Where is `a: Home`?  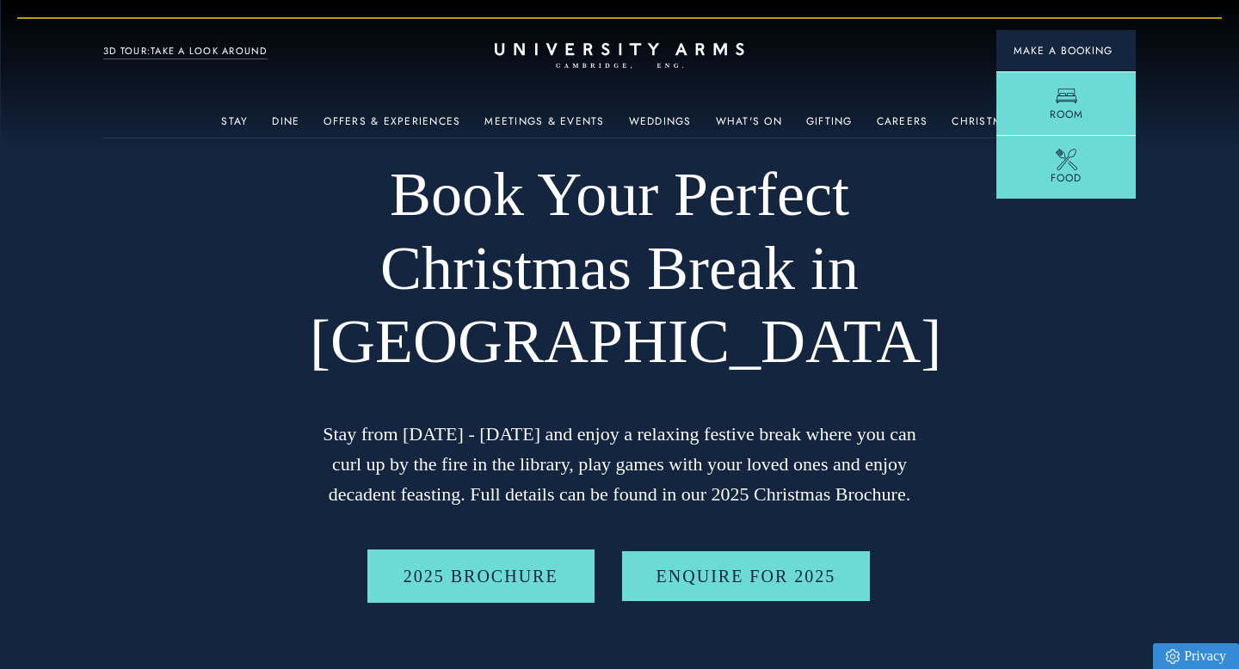
a: Home is located at coordinates (619, 56).